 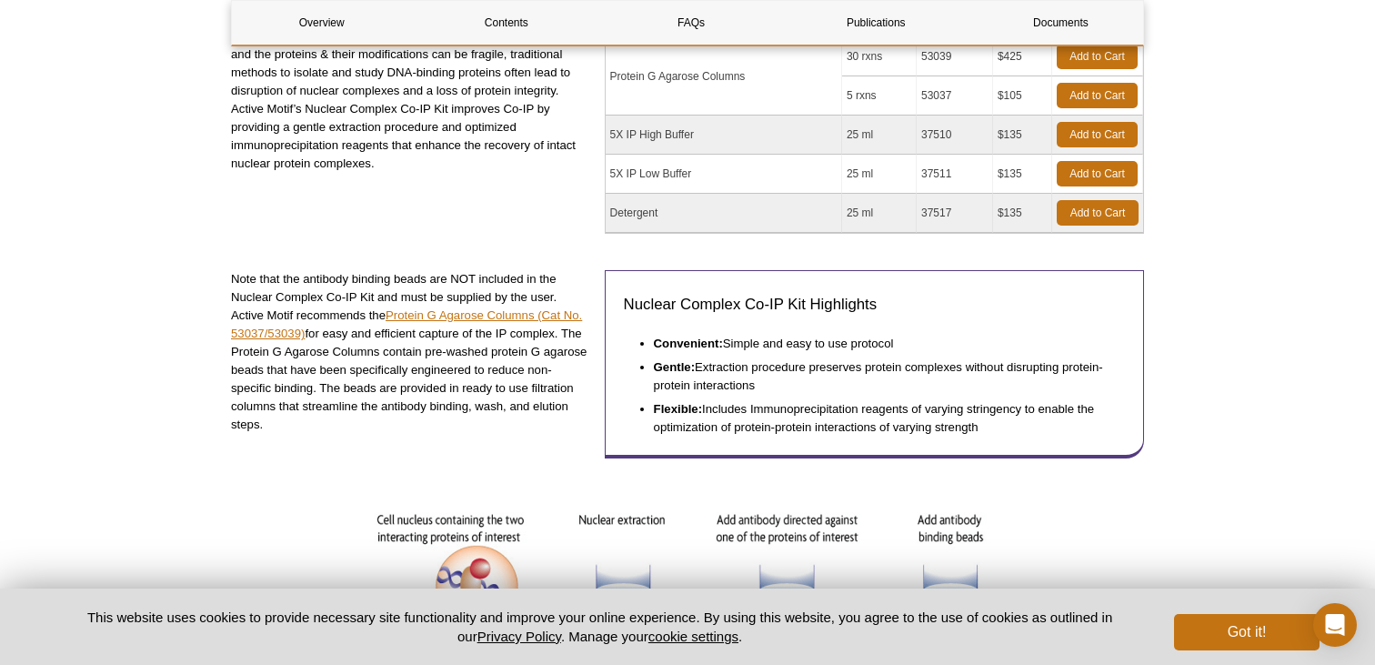 What do you see at coordinates (693, 636) in the screenshot?
I see `button: cookie settings` at bounding box center [693, 636].